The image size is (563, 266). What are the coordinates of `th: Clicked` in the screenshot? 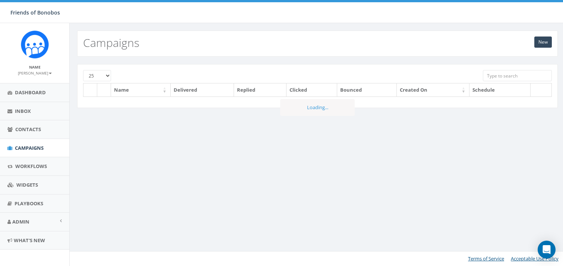 It's located at (312, 90).